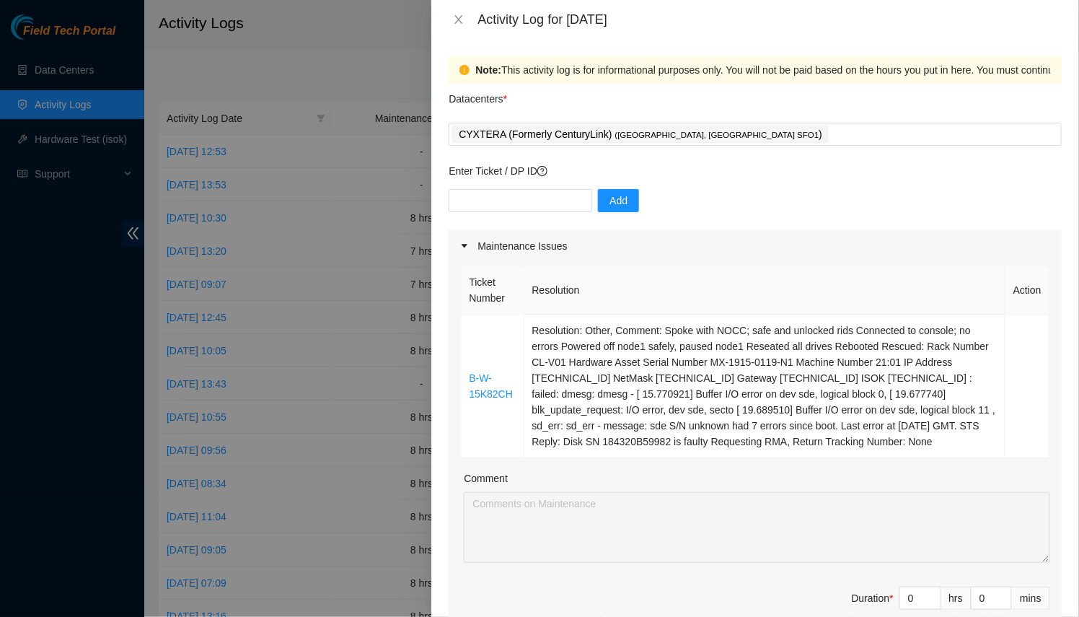 This screenshot has width=1079, height=617. Describe the element at coordinates (485, 478) in the screenshot. I see `label: Comment` at that location.